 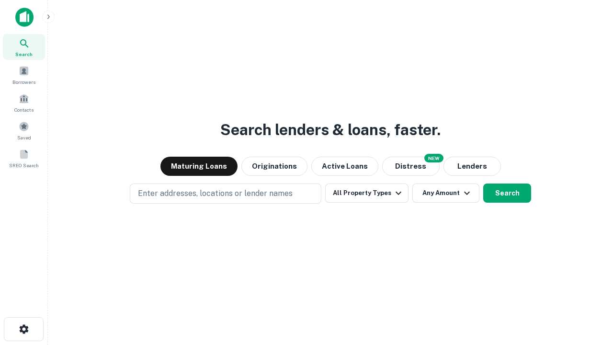 What do you see at coordinates (199, 166) in the screenshot?
I see `button: Maturing Loans` at bounding box center [199, 166].